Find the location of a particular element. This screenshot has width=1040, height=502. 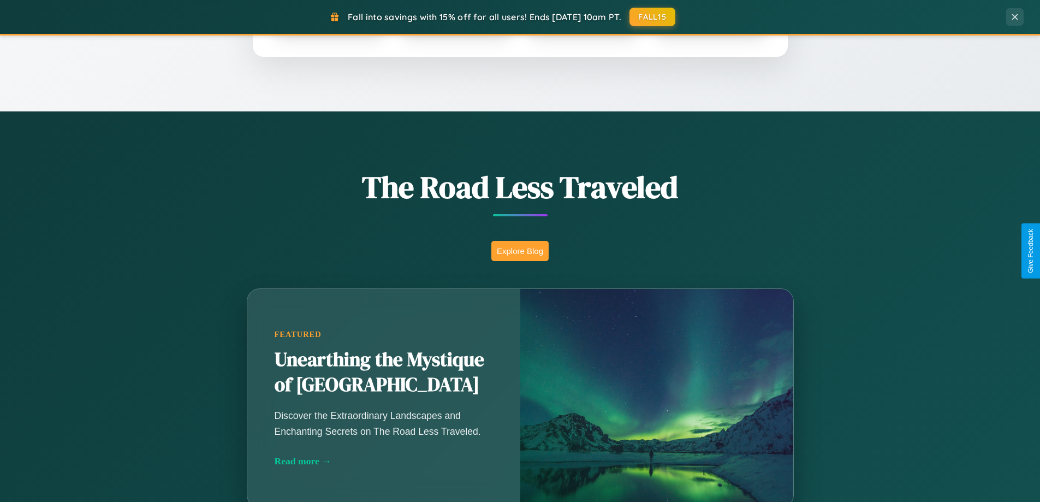

button: FALL15 is located at coordinates (652, 17).